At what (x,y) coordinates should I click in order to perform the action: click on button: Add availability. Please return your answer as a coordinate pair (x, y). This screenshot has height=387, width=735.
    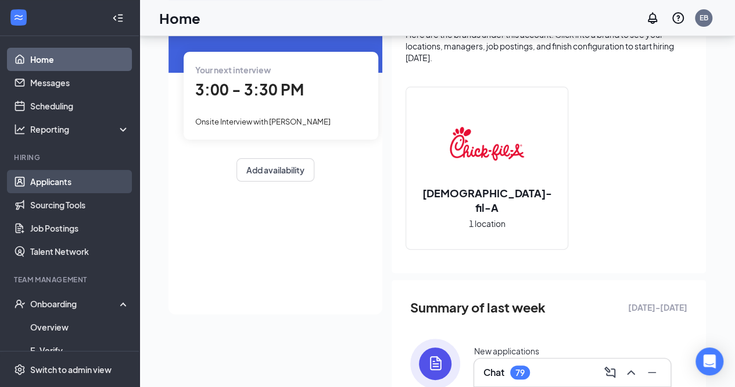
    Looking at the image, I should click on (276, 170).